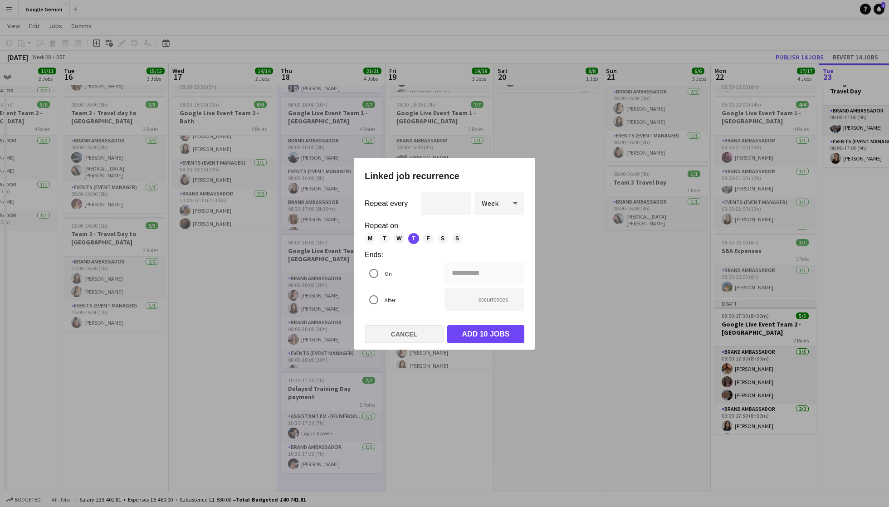  I want to click on span: M, so click(370, 239).